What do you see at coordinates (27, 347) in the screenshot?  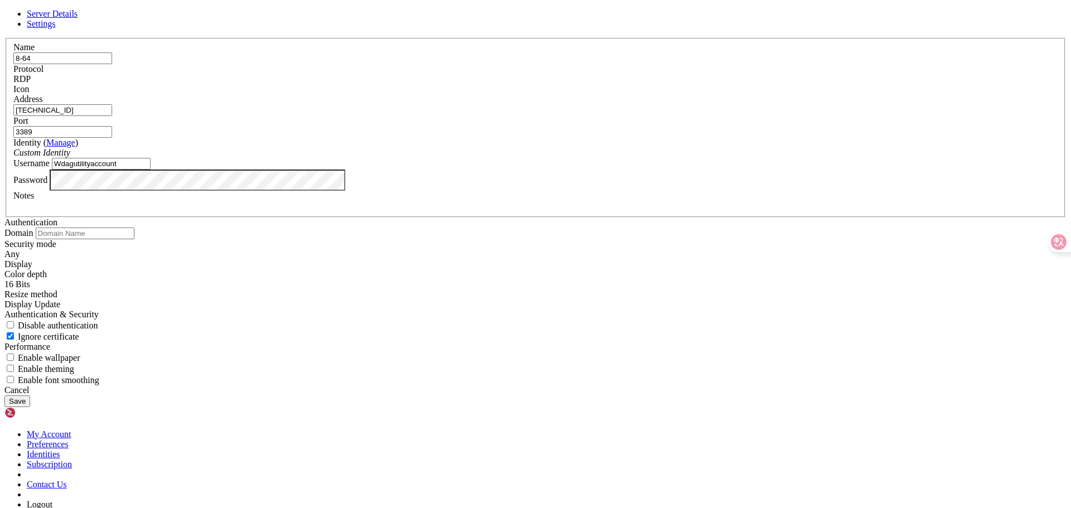 I see `label: Performance` at bounding box center [27, 347].